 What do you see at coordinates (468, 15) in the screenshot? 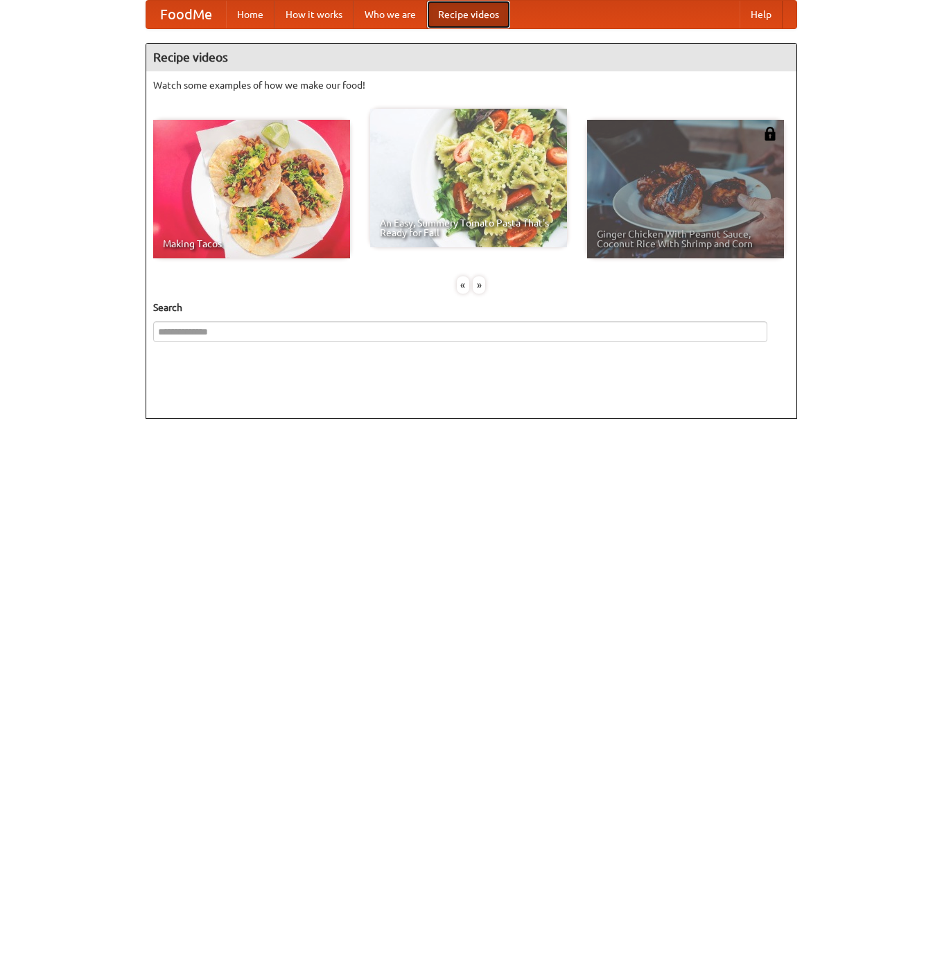
I see `a: Recipe videos` at bounding box center [468, 15].